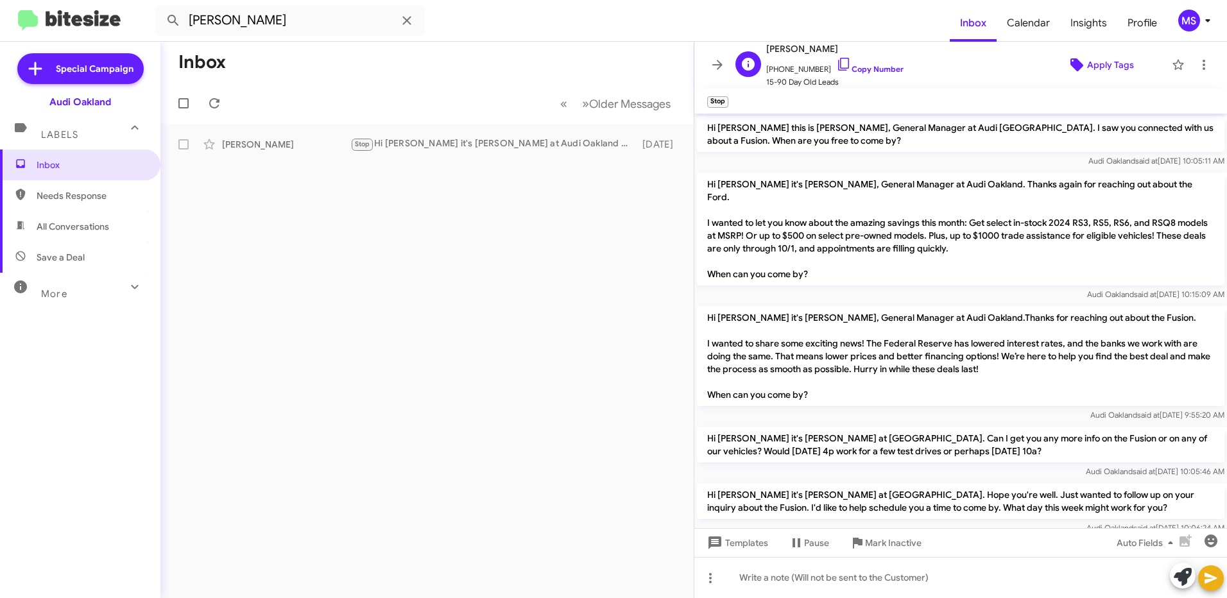  I want to click on h1: Inbox, so click(202, 62).